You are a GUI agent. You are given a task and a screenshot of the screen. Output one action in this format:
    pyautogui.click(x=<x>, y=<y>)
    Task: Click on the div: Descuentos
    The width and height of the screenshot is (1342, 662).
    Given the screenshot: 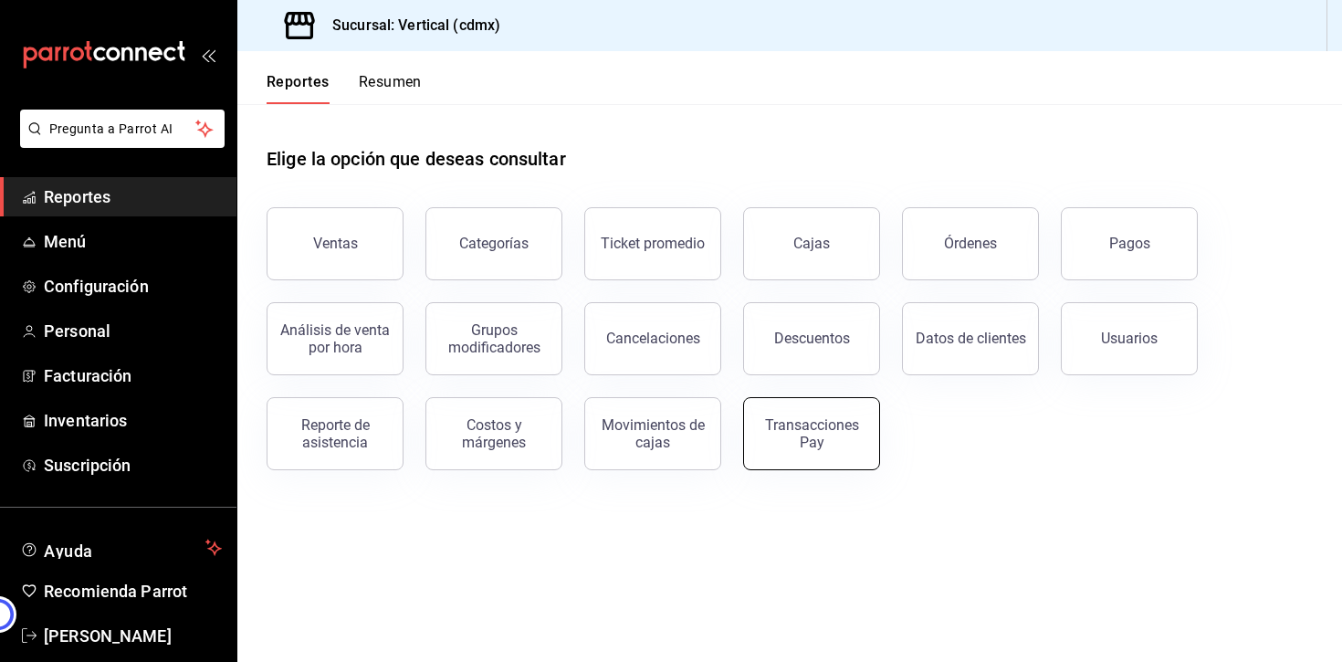 What is the action you would take?
    pyautogui.click(x=812, y=338)
    